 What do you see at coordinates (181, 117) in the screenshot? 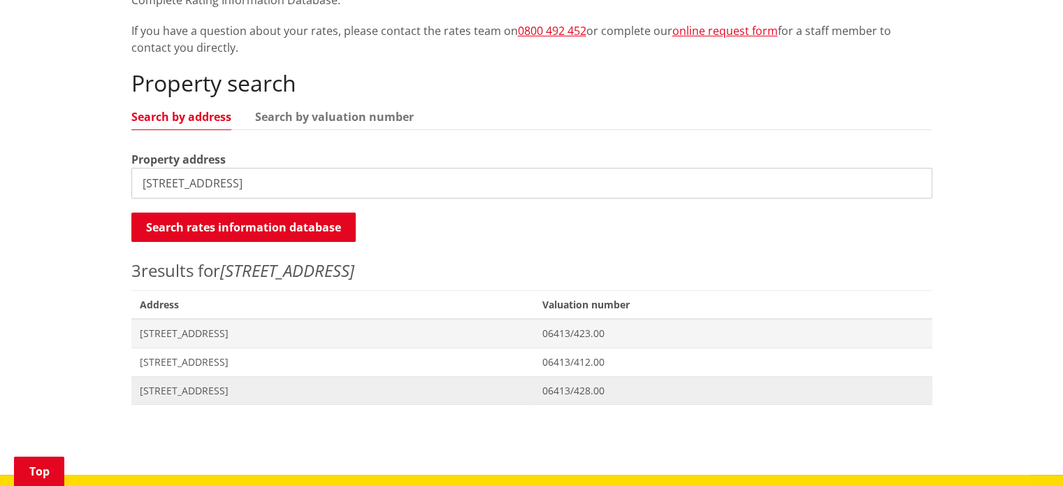
I see `a: Search by address` at bounding box center [181, 117].